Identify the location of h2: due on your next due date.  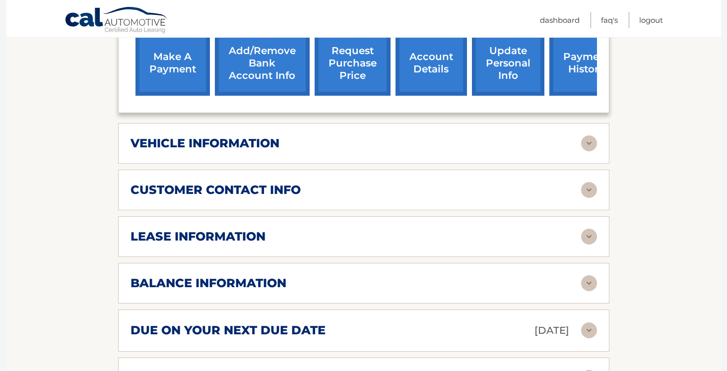
(228, 330).